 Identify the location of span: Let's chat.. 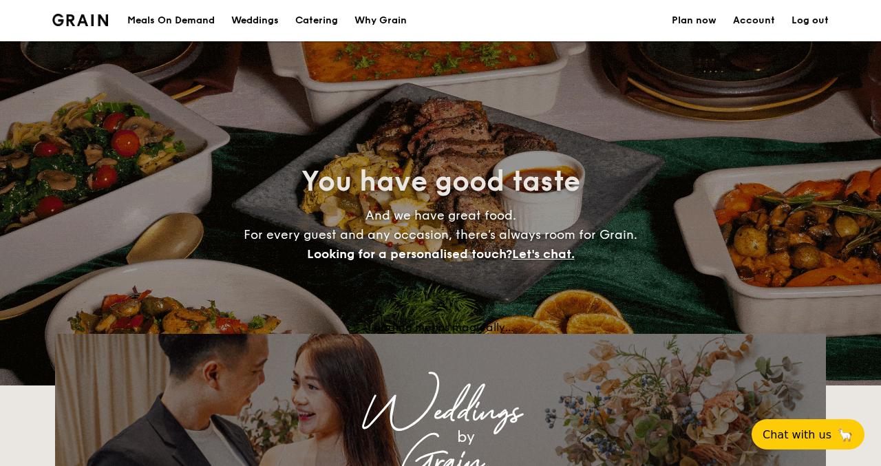
(543, 254).